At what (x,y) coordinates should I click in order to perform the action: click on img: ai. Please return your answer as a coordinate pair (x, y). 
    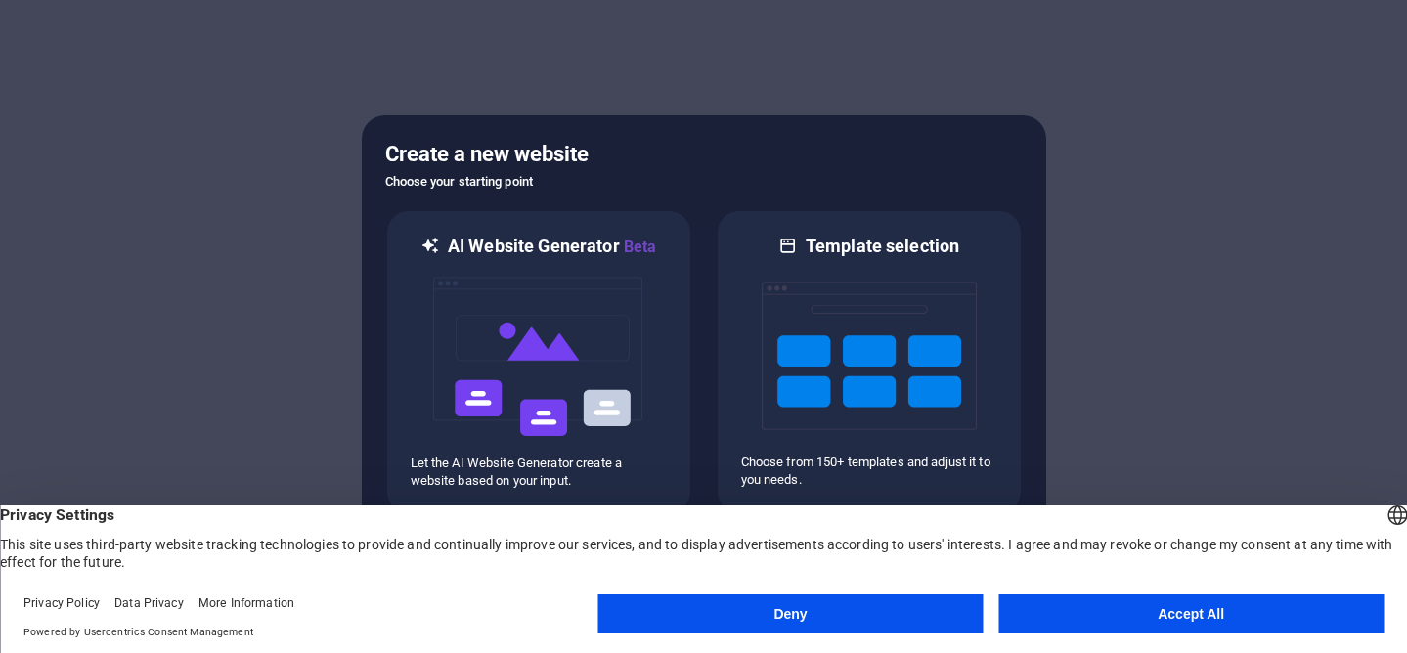
    Looking at the image, I should click on (539, 357).